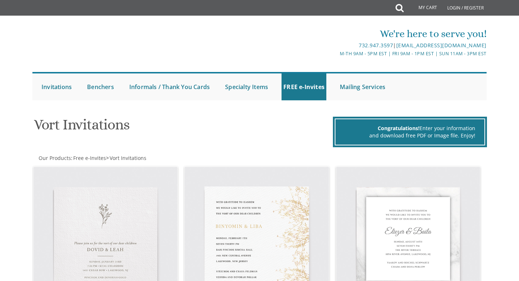 Image resolution: width=519 pixels, height=281 pixels. What do you see at coordinates (362, 87) in the screenshot?
I see `a: Mailing Services` at bounding box center [362, 87].